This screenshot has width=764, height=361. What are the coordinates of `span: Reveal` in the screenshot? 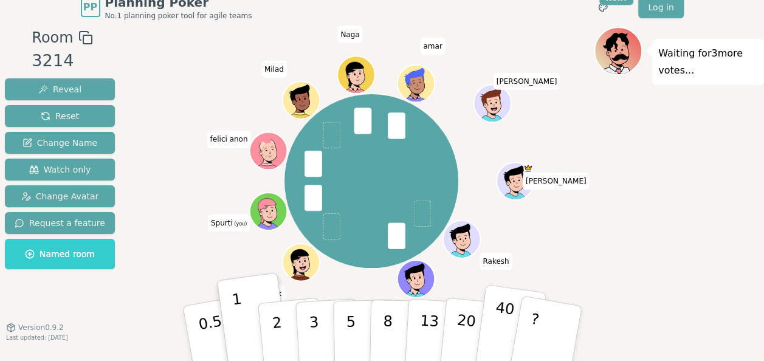 It's located at (60, 89).